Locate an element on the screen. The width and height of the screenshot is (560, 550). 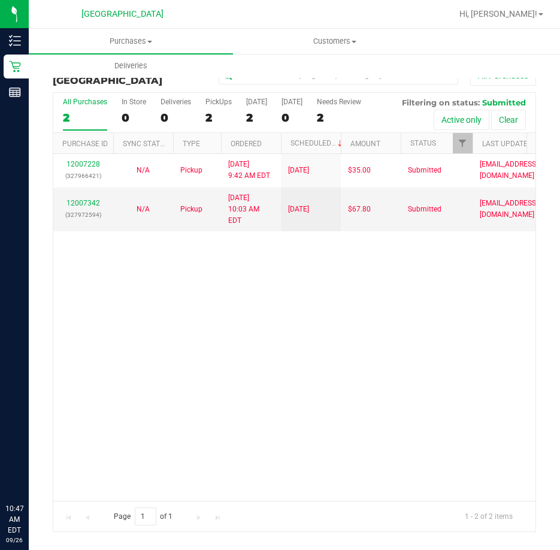
inline-svg: Inventory is located at coordinates (15, 41).